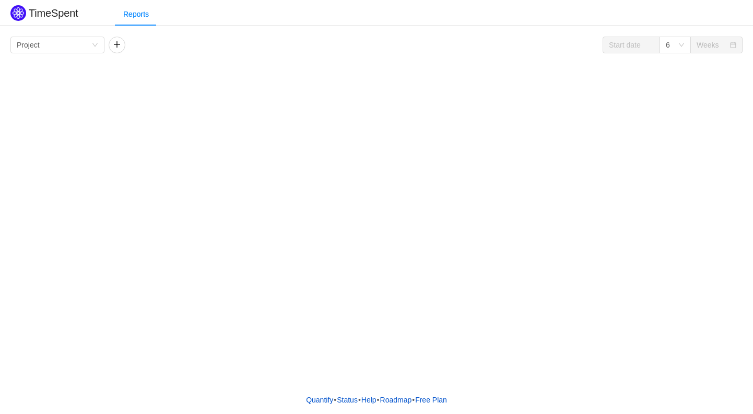 The image size is (753, 414). Describe the element at coordinates (668, 45) in the screenshot. I see `div: 6` at that location.